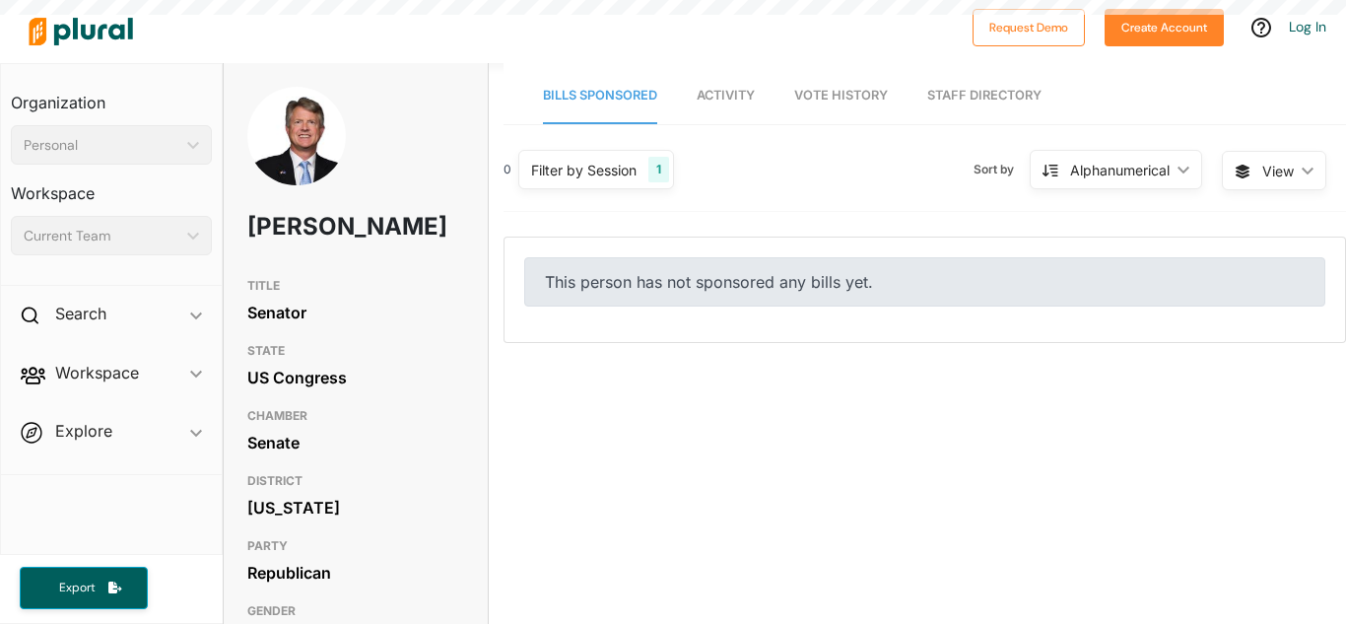  I want to click on div: Personal, so click(101, 145).